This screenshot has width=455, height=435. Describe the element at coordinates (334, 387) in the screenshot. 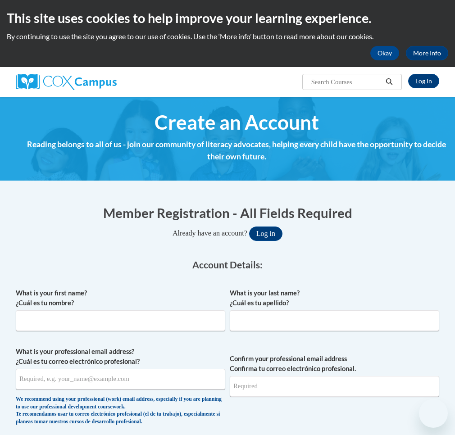

I see `input: Required` at that location.